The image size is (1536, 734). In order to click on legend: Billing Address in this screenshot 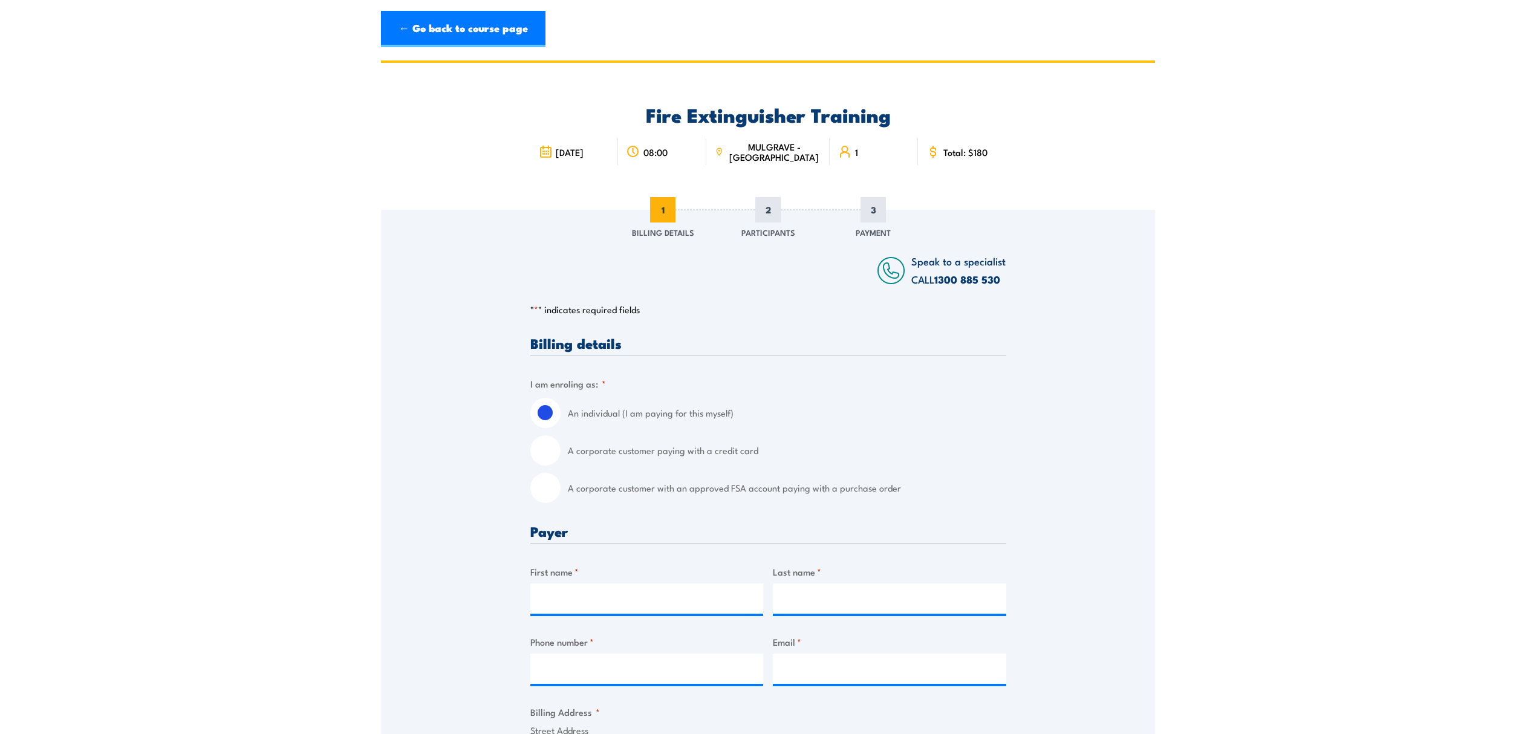, I will do `click(565, 712)`.